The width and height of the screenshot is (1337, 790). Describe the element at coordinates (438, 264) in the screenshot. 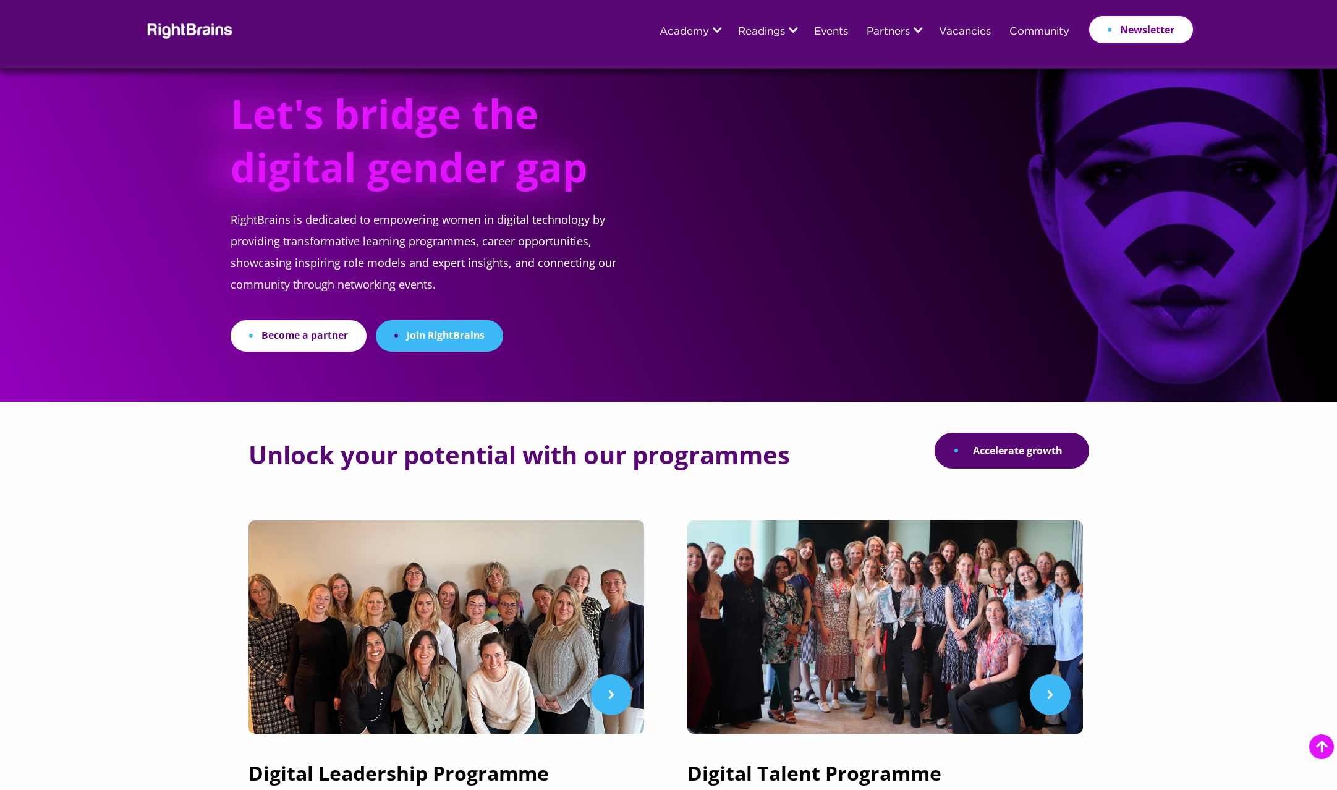

I see `p: RightBrains is dedicated to empowering women in digital technology by providing transformative le...` at that location.